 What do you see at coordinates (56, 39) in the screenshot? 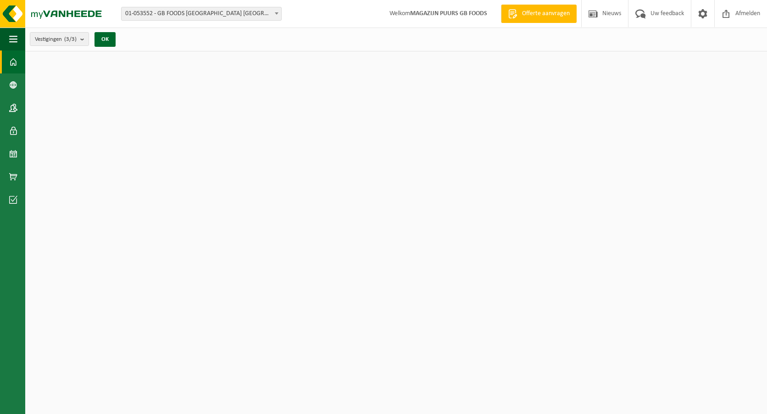
I see `span: Vestigingen` at bounding box center [56, 39].